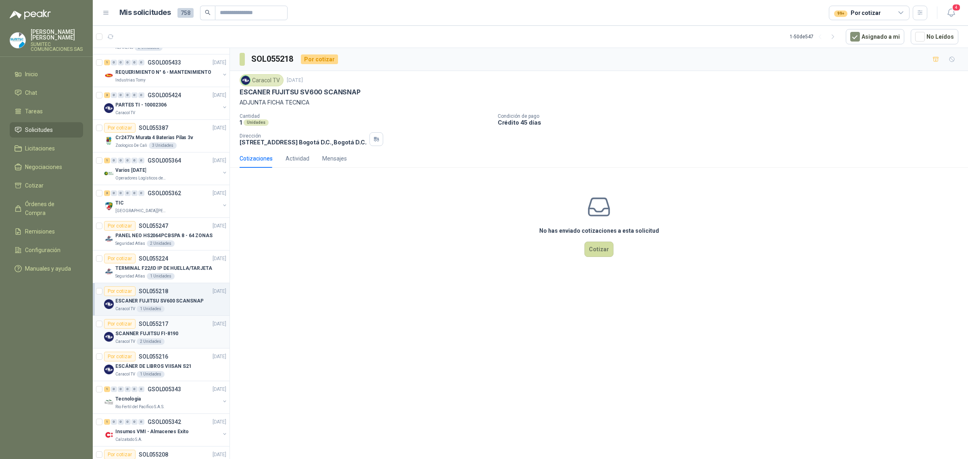  What do you see at coordinates (153, 128) in the screenshot?
I see `p: SOL055387` at bounding box center [153, 128].